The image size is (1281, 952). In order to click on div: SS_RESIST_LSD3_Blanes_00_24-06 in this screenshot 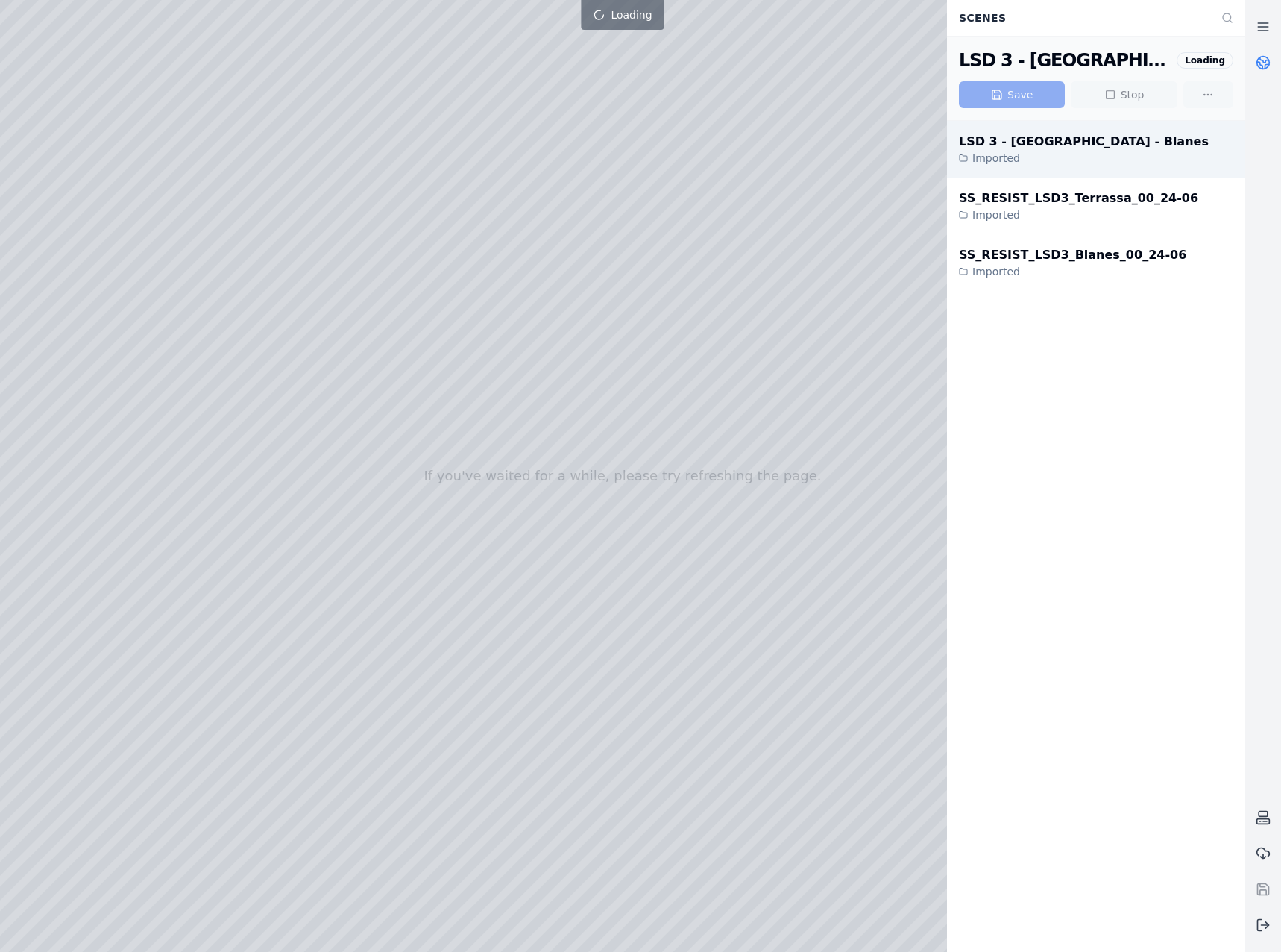, I will do `click(1072, 255)`.